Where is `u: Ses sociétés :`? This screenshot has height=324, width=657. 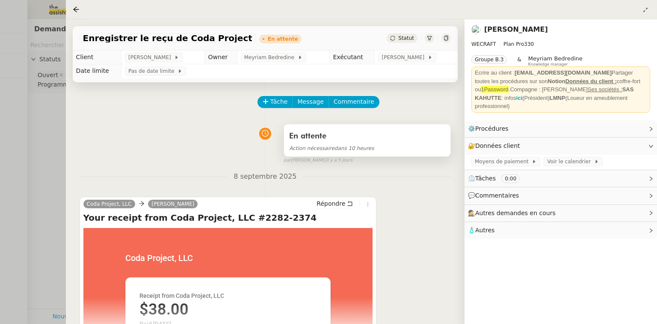 u: Ses sociétés : is located at coordinates (605, 89).